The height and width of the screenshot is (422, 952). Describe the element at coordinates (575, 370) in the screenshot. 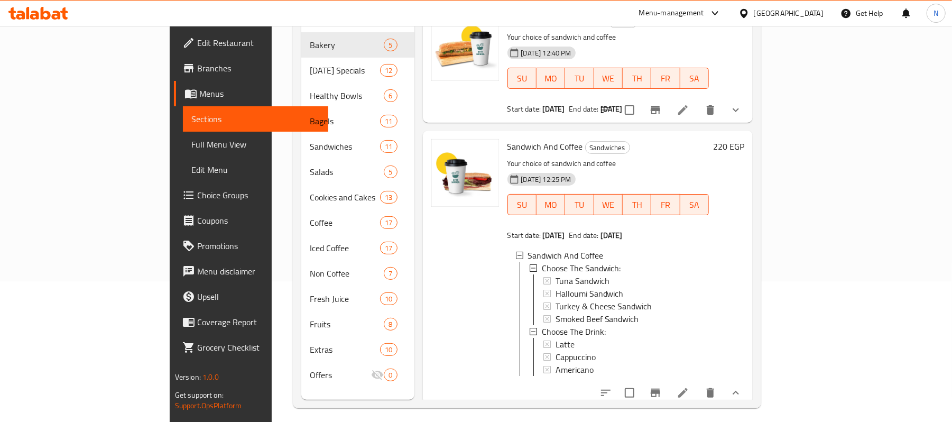

I see `span: Americano` at that location.